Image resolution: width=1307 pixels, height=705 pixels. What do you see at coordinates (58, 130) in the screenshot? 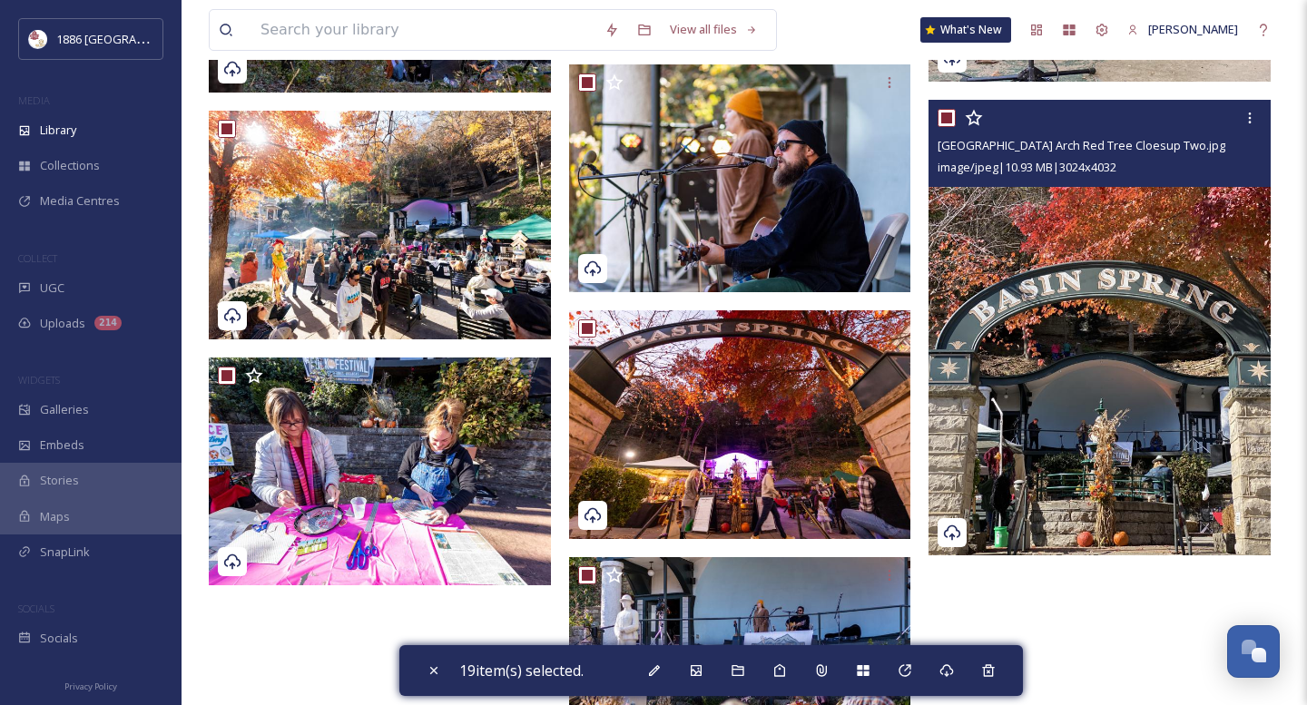
I see `span: Library` at bounding box center [58, 130].